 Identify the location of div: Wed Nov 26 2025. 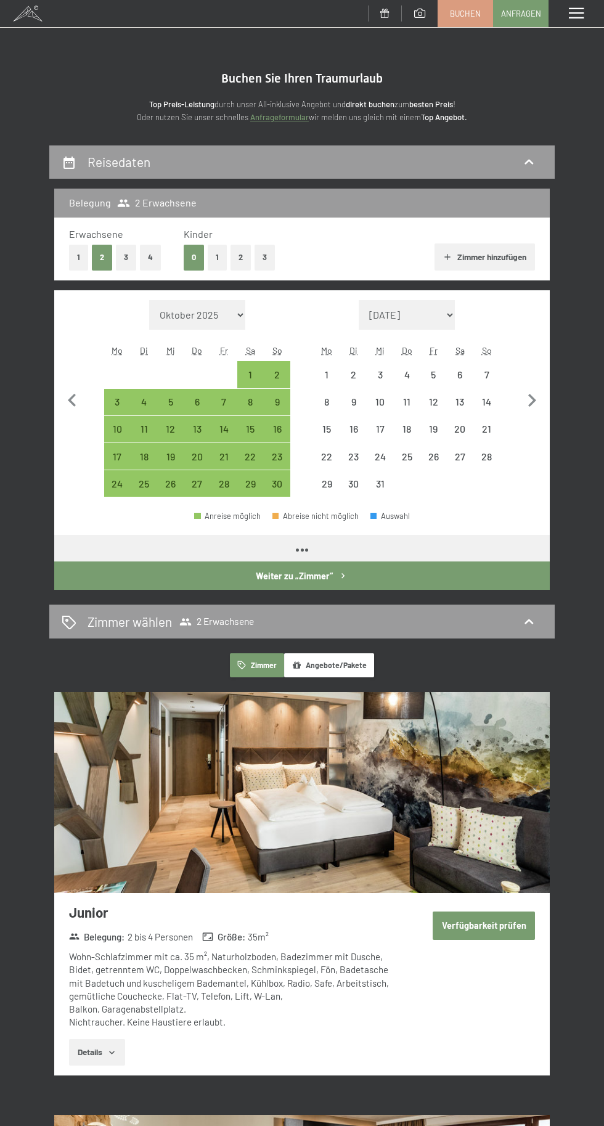
(170, 483).